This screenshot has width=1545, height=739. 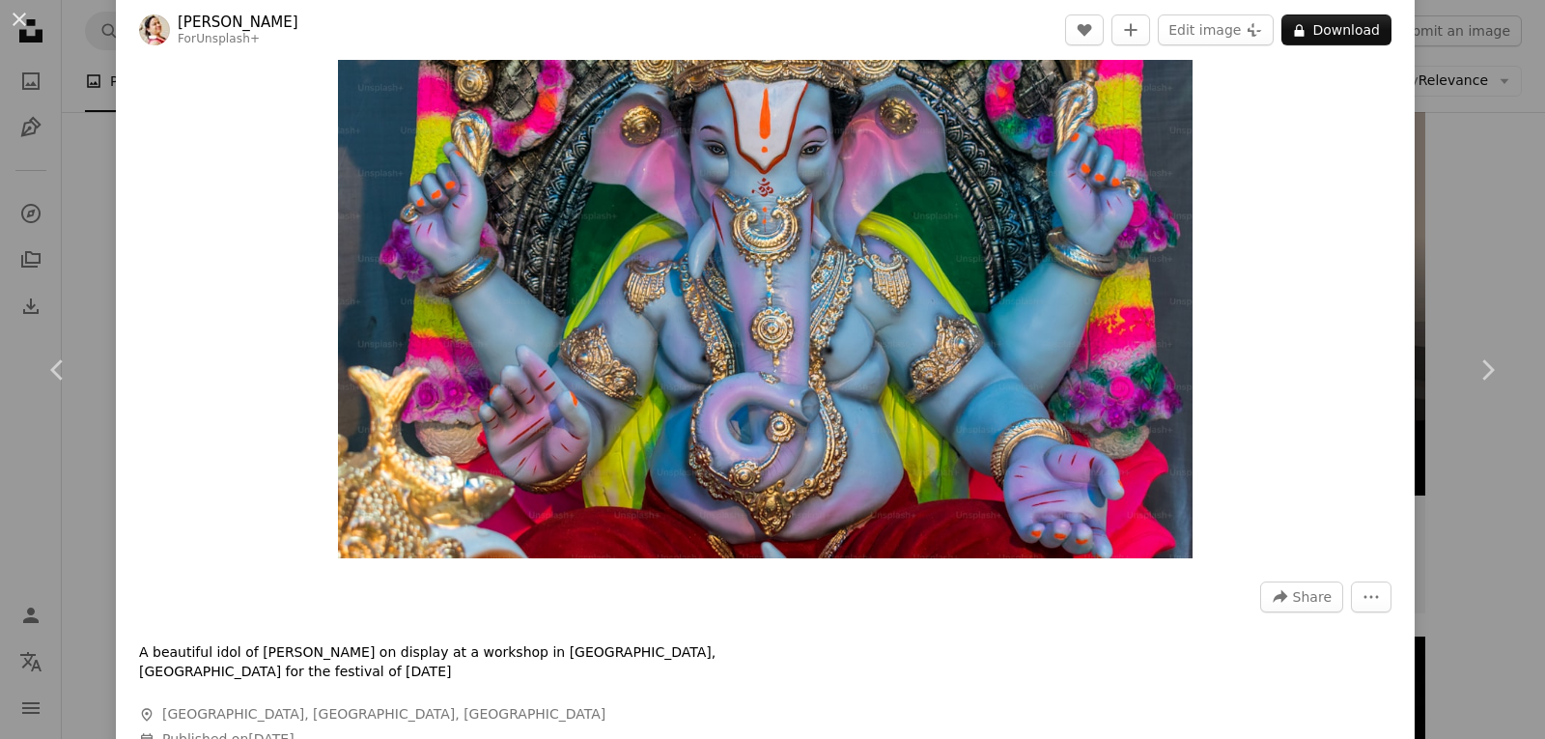 I want to click on button: Share this image, so click(x=1302, y=597).